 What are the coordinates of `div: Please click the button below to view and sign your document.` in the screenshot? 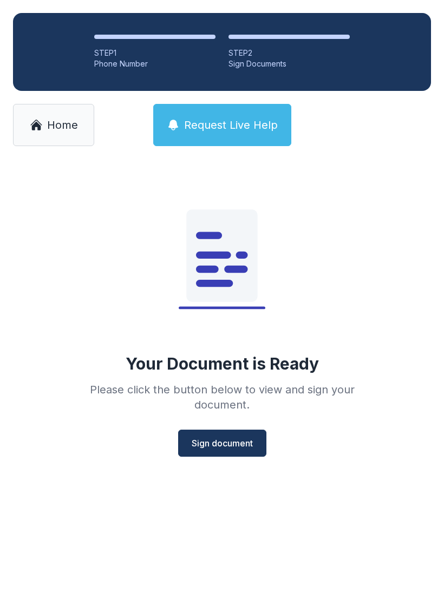 It's located at (222, 397).